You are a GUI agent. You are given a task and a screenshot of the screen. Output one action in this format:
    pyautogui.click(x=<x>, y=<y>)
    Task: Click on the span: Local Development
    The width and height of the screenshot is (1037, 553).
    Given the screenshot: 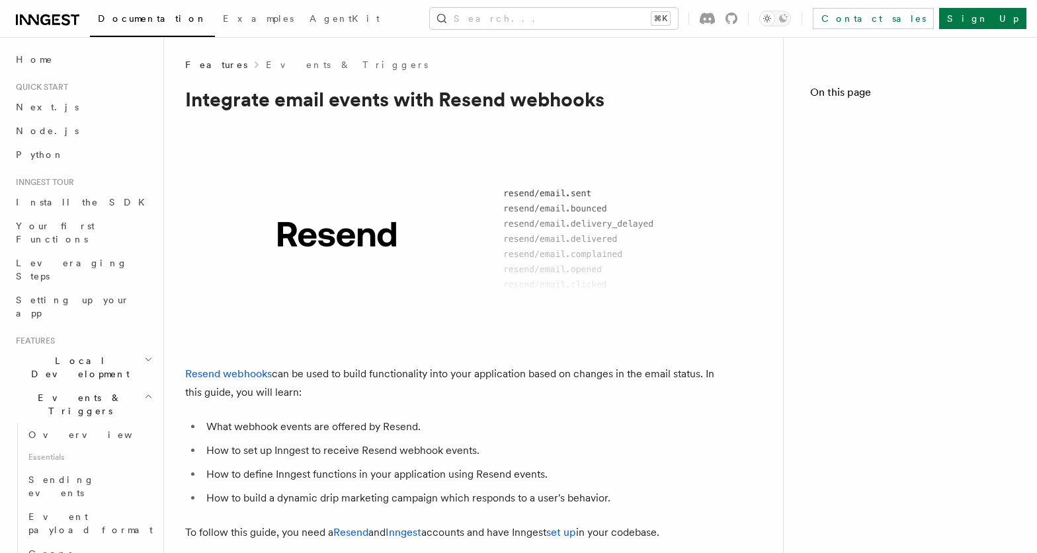 What is the action you would take?
    pyautogui.click(x=77, y=368)
    